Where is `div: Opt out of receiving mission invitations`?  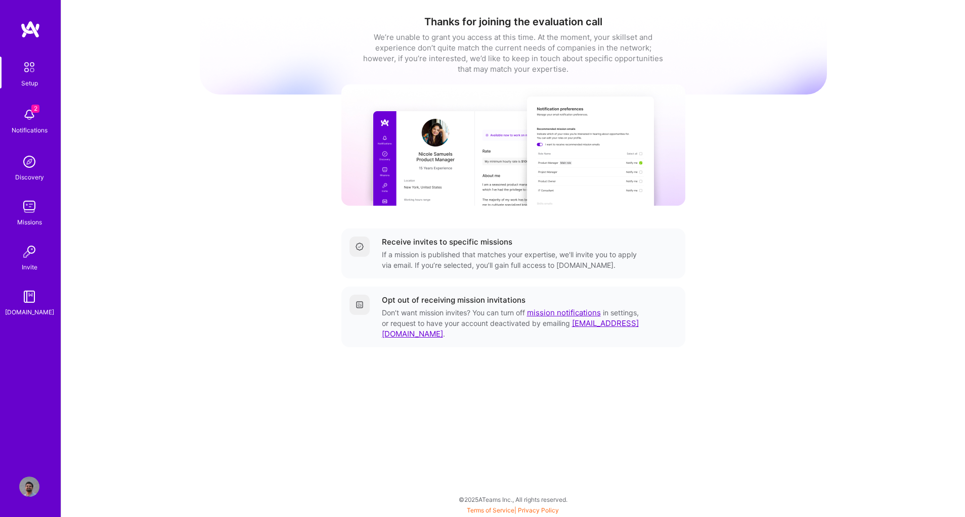 div: Opt out of receiving mission invitations is located at coordinates (454, 300).